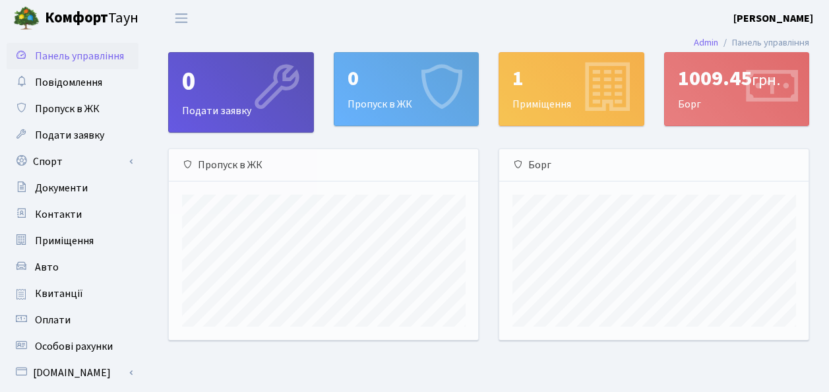  Describe the element at coordinates (571, 78) in the screenshot. I see `div: 1` at that location.